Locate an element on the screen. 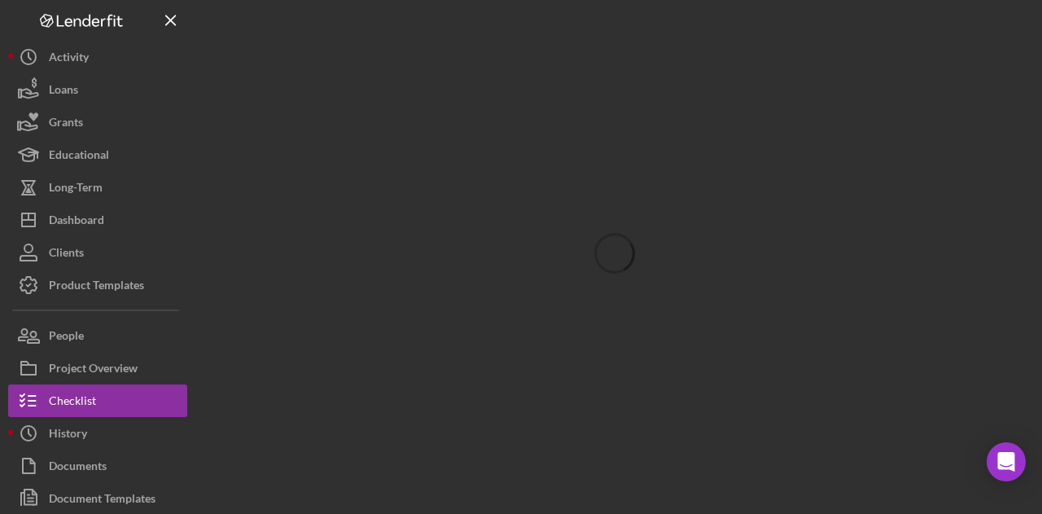 This screenshot has width=1042, height=514. a: Educational is located at coordinates (98, 155).